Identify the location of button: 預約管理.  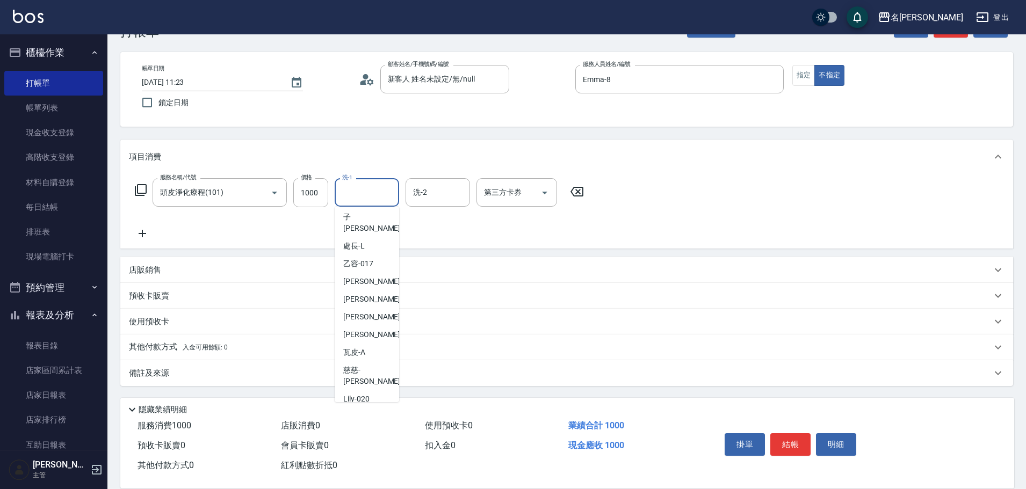
(54, 288).